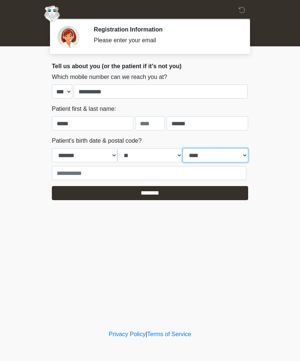 This screenshot has height=361, width=300. Describe the element at coordinates (109, 77) in the screenshot. I see `label: Which mobile number can we reach you at?` at that location.